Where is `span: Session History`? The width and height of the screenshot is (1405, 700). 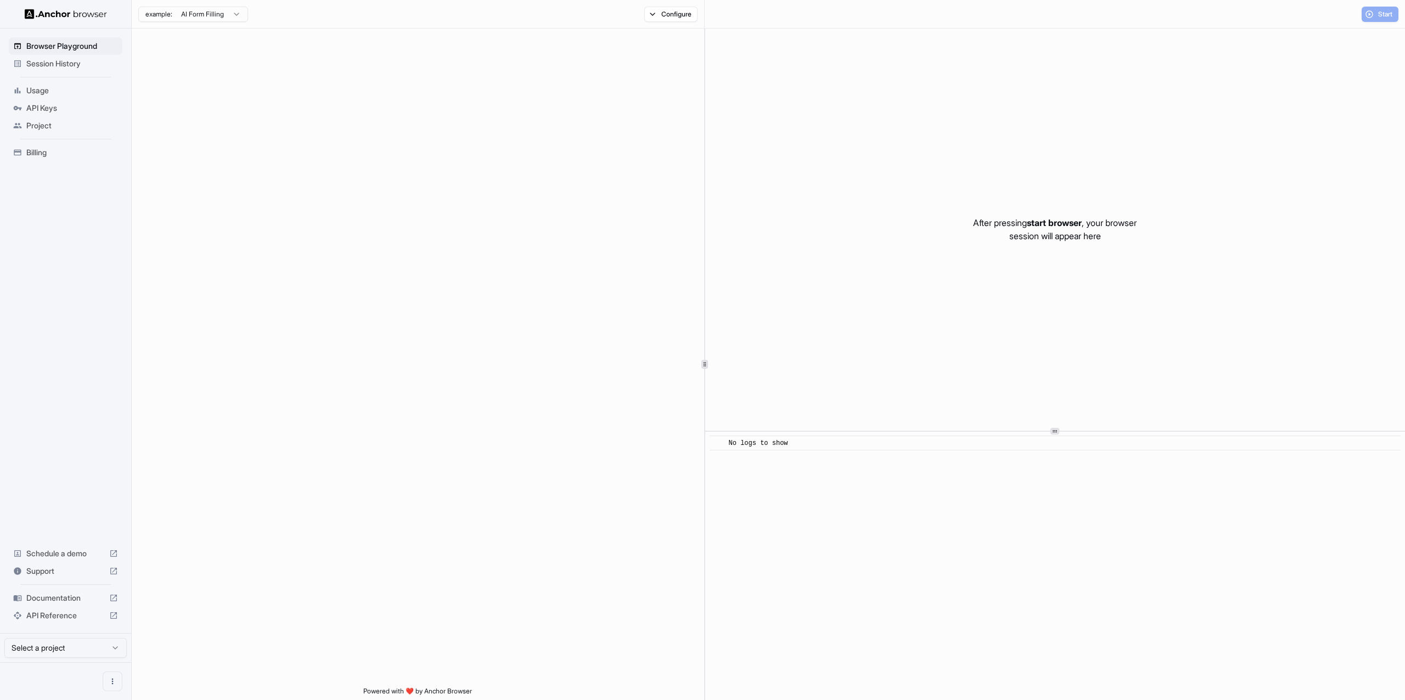
span: Session History is located at coordinates (72, 64).